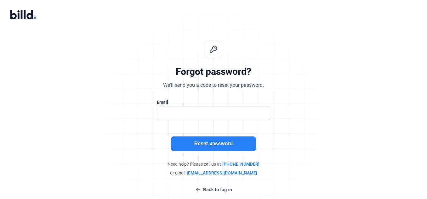 Image resolution: width=427 pixels, height=199 pixels. I want to click on button: Back to log in, so click(213, 190).